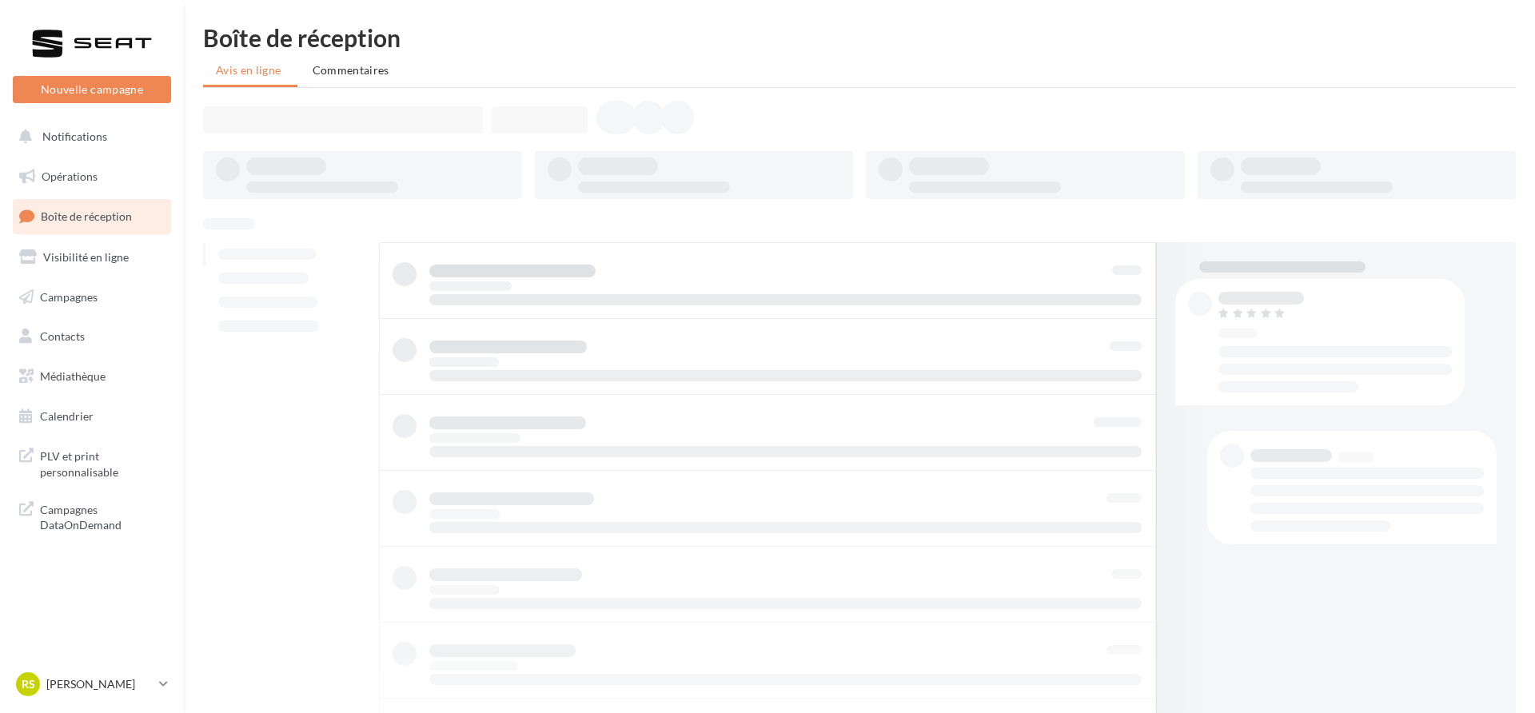 The height and width of the screenshot is (713, 1535). Describe the element at coordinates (89, 137) in the screenshot. I see `button: Notifications` at that location.